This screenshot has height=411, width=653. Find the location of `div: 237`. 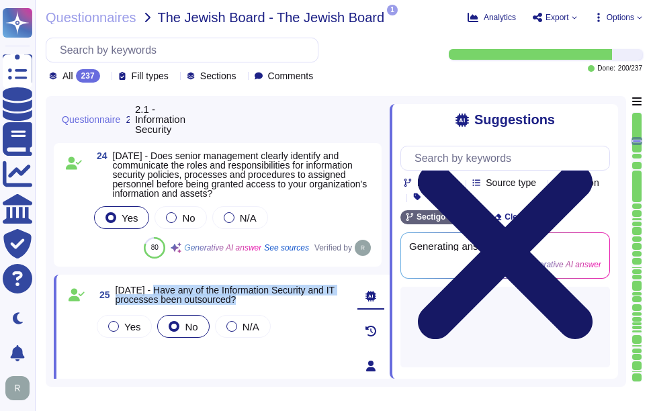

div: 237 is located at coordinates (88, 76).